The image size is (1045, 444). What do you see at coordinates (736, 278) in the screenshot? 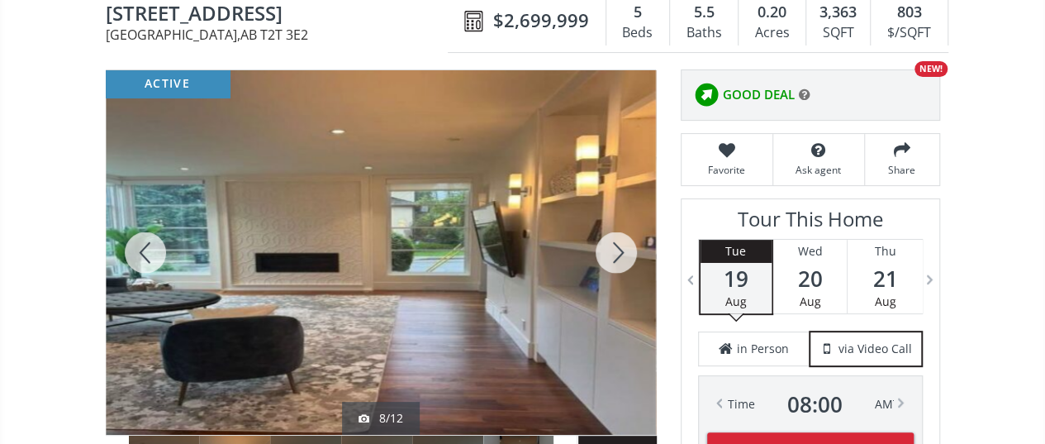
I see `span: 19` at bounding box center [736, 278].